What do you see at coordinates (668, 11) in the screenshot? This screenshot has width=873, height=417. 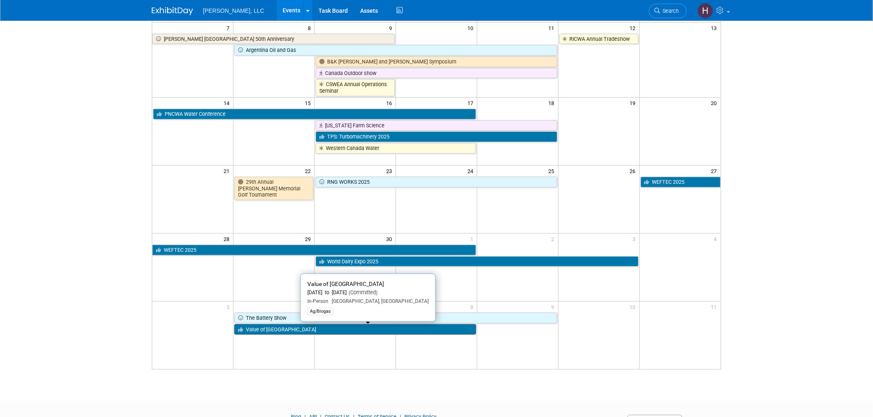 I see `a: Search` at bounding box center [668, 11].